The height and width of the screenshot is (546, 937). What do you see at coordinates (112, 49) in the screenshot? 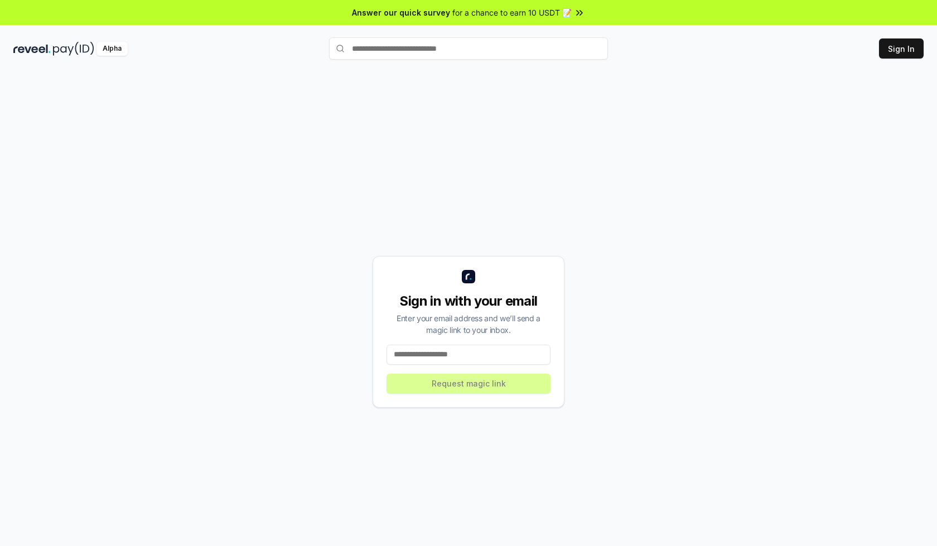
I see `div: Alpha` at bounding box center [112, 49].